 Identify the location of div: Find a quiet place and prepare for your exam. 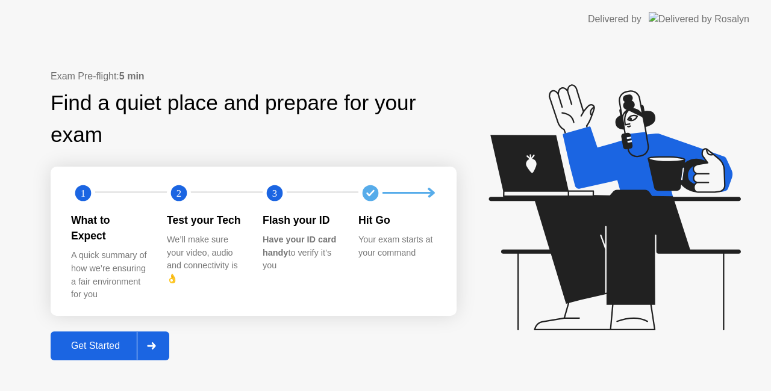
(254, 119).